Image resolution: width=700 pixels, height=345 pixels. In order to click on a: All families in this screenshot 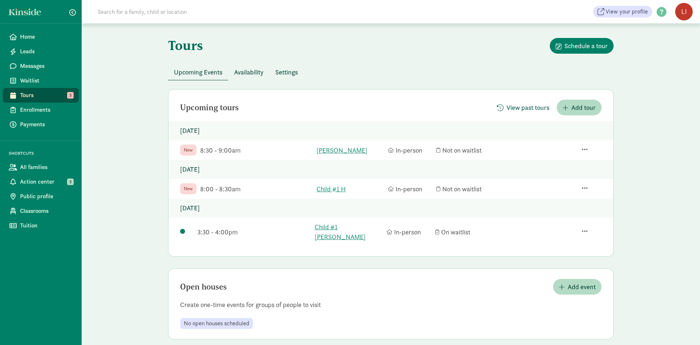, I will do `click(41, 167)`.